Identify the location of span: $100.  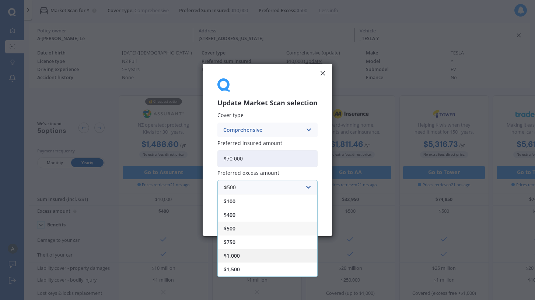
(229, 202).